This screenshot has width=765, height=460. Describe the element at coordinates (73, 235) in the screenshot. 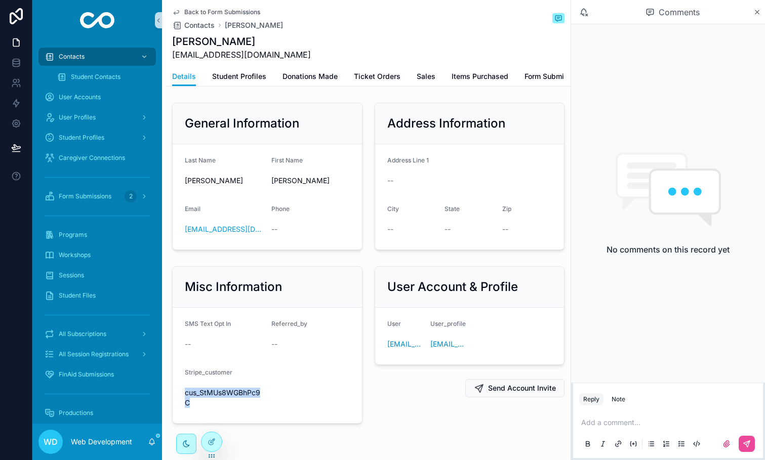

I see `span: Programs` at that location.